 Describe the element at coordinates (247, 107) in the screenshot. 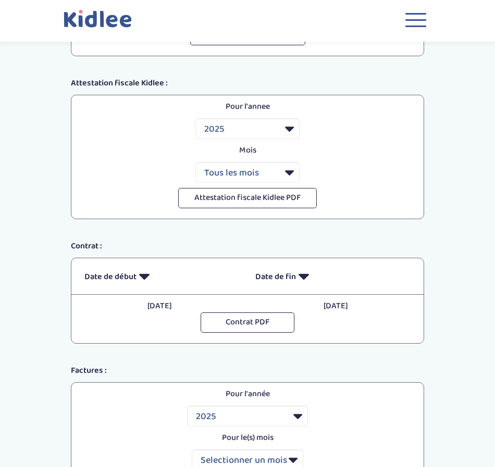

I see `p: Pour l'annee` at that location.